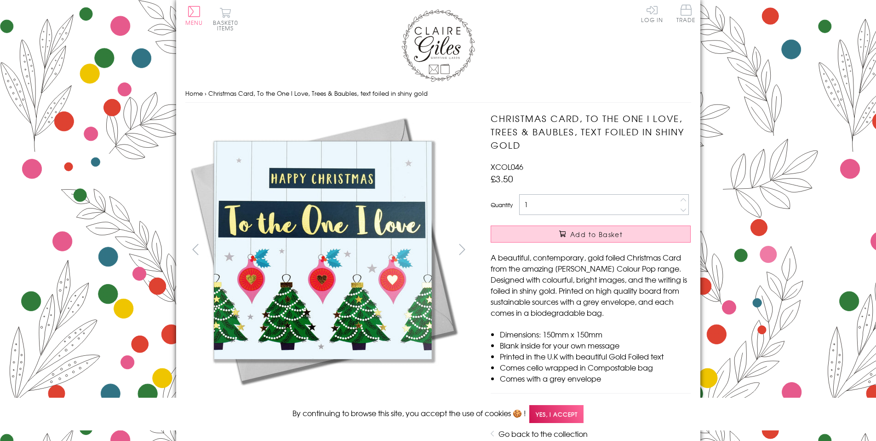 The width and height of the screenshot is (876, 441). I want to click on span: Trade, so click(686, 13).